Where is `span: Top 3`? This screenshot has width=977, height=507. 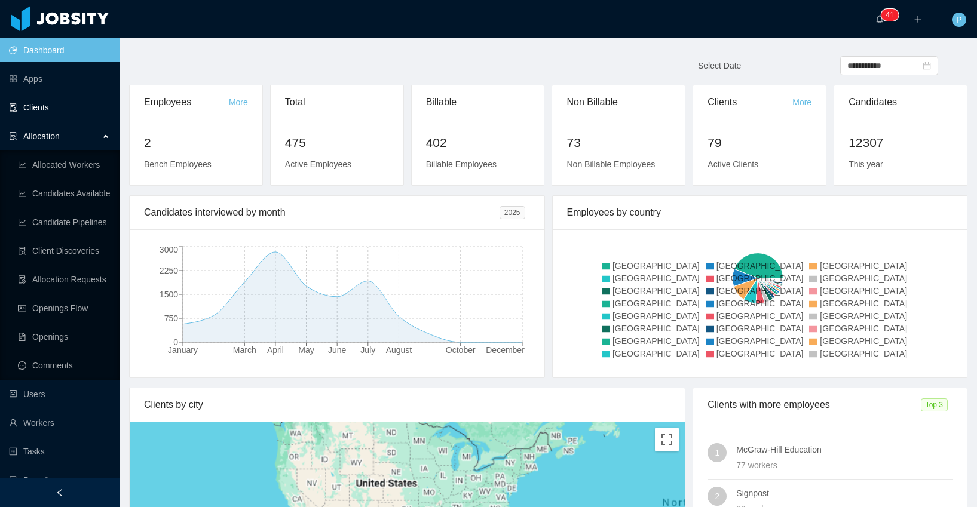 span: Top 3 is located at coordinates (934, 405).